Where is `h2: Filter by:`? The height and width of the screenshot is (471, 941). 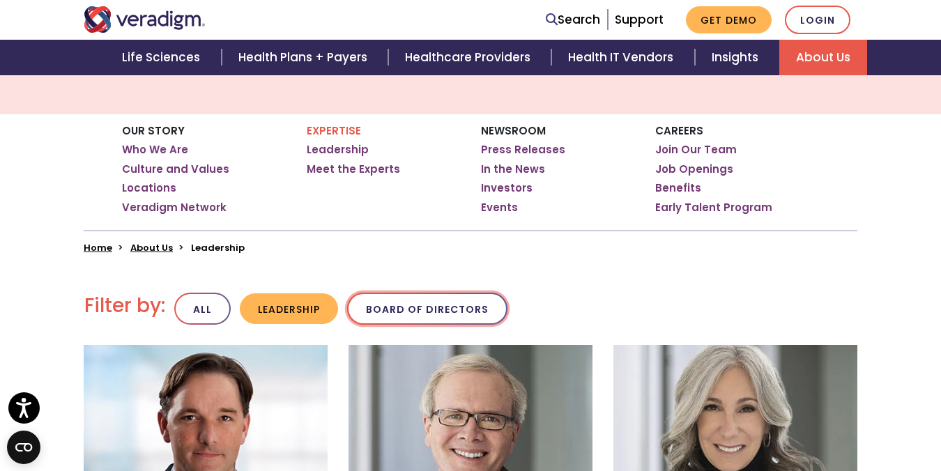
h2: Filter by: is located at coordinates (125, 306).